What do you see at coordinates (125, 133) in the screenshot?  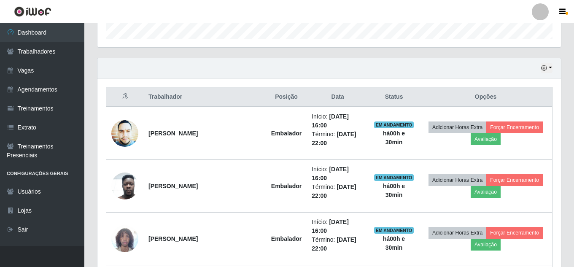 I see `img: 1749767950636.jpeg` at bounding box center [125, 133].